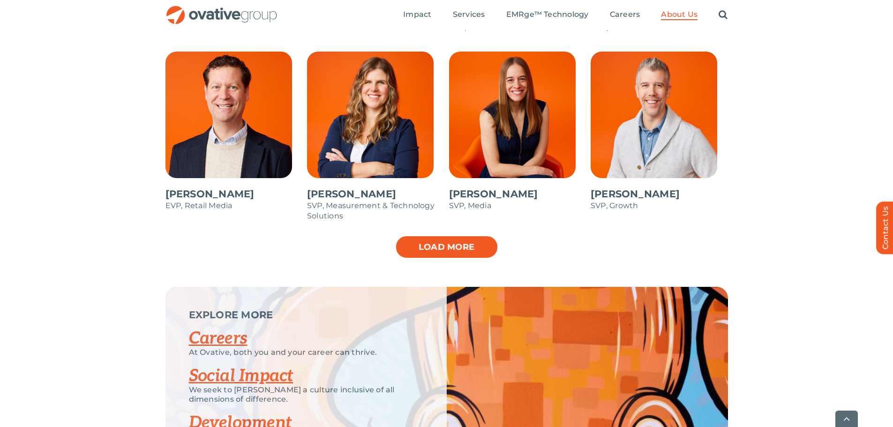 This screenshot has height=427, width=893. I want to click on a: Impact, so click(417, 15).